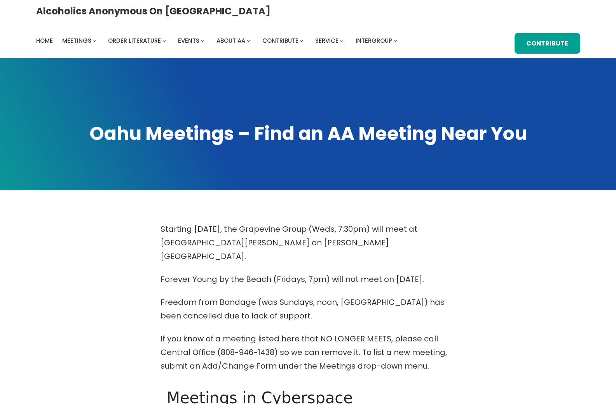 Image resolution: width=616 pixels, height=404 pixels. Describe the element at coordinates (280, 40) in the screenshot. I see `span: Contribute` at that location.